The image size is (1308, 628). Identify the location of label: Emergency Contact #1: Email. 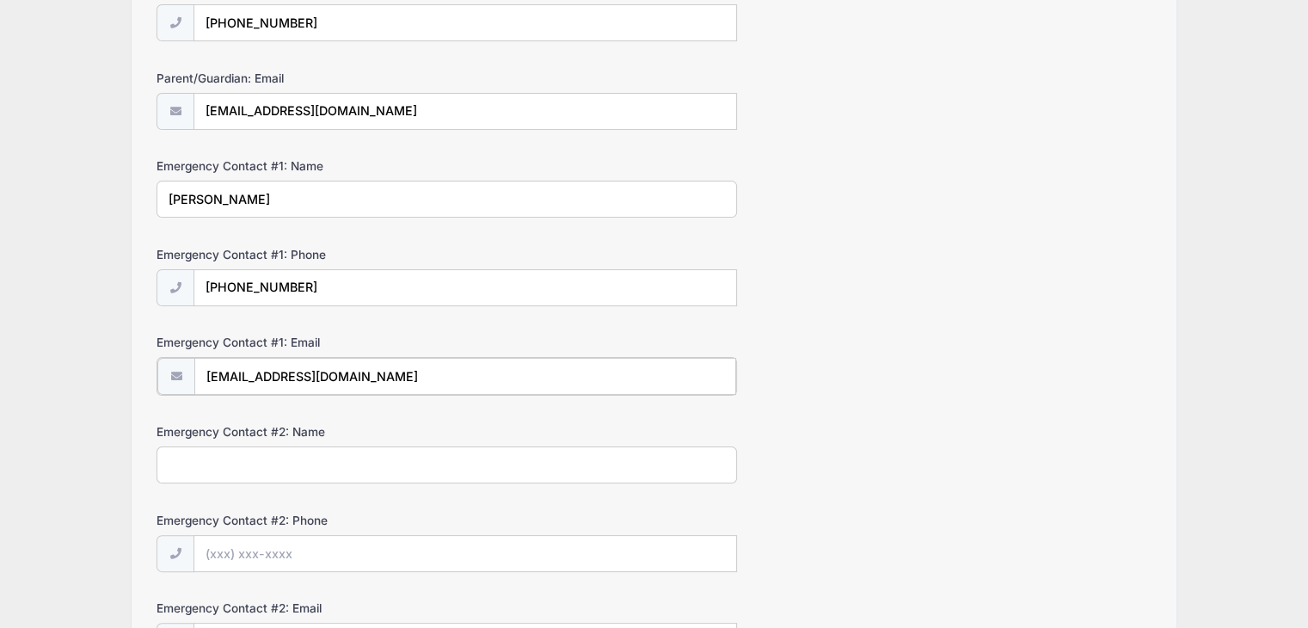
(322, 342).